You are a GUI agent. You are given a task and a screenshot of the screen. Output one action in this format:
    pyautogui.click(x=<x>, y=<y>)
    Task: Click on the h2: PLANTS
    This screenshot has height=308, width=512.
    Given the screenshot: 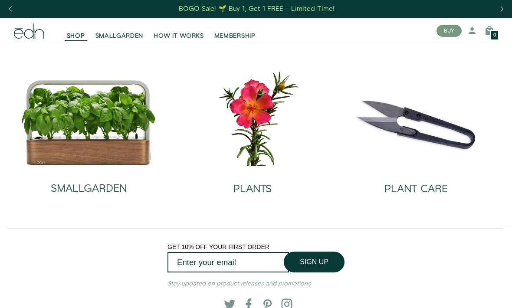 What is the action you would take?
    pyautogui.click(x=253, y=189)
    